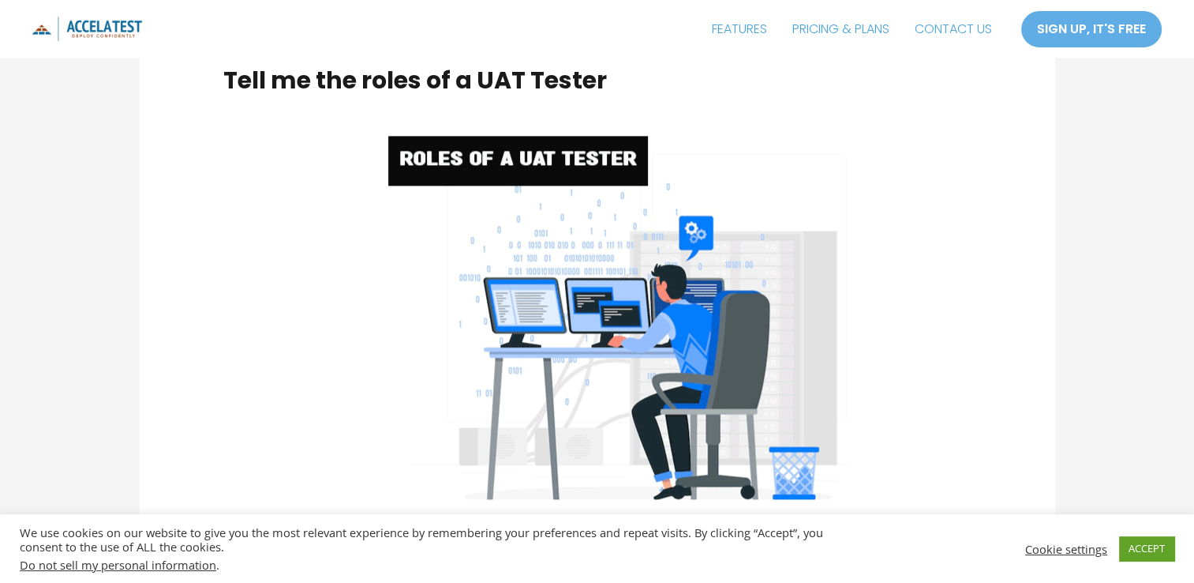 The image size is (1194, 583). Describe the element at coordinates (87, 28) in the screenshot. I see `img: icon` at that location.